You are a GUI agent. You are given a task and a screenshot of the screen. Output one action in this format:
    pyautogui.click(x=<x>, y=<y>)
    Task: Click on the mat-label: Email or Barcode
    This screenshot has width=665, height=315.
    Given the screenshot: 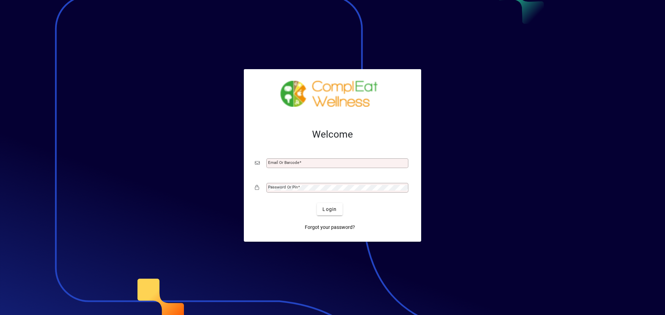 What is the action you would take?
    pyautogui.click(x=284, y=163)
    